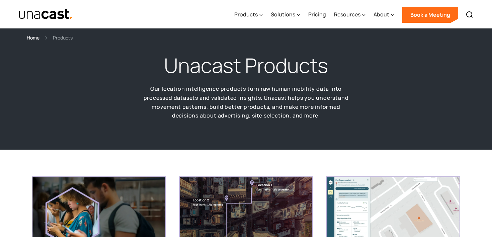 Image resolution: width=492 pixels, height=237 pixels. Describe the element at coordinates (246, 102) in the screenshot. I see `p: Our location intelligence products turn raw human mobility data into processed datasets and valid...` at that location.